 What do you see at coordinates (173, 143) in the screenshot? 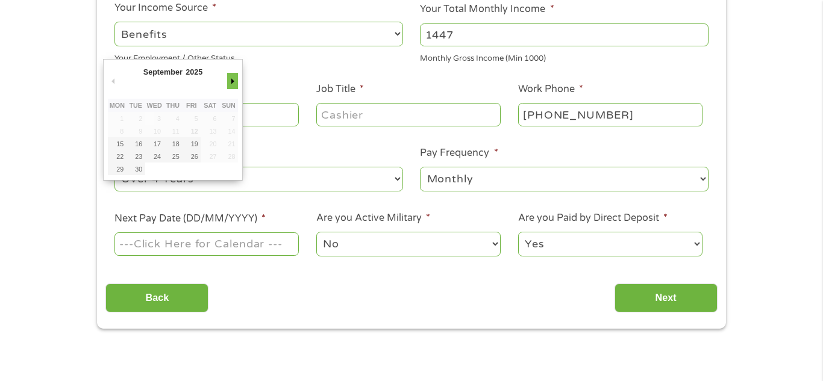
I see `button: 18` at bounding box center [173, 143].